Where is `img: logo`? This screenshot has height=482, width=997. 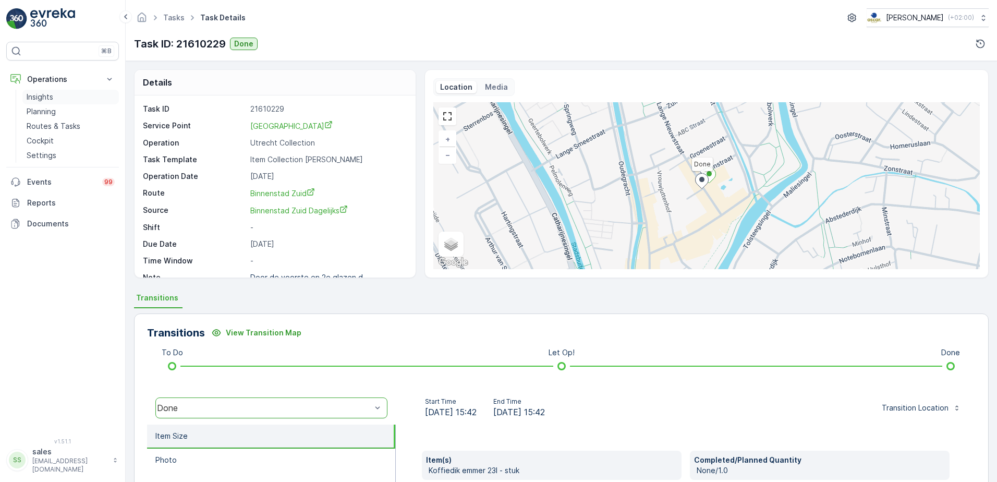 img: logo is located at coordinates (17, 19).